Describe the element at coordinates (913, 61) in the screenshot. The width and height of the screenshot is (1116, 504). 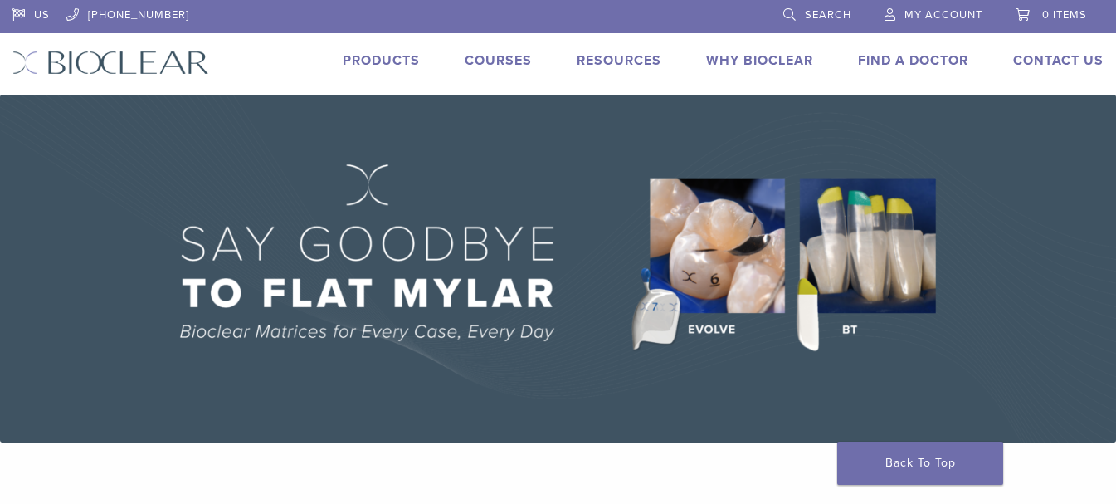
I see `a: Find A Doctor` at that location.